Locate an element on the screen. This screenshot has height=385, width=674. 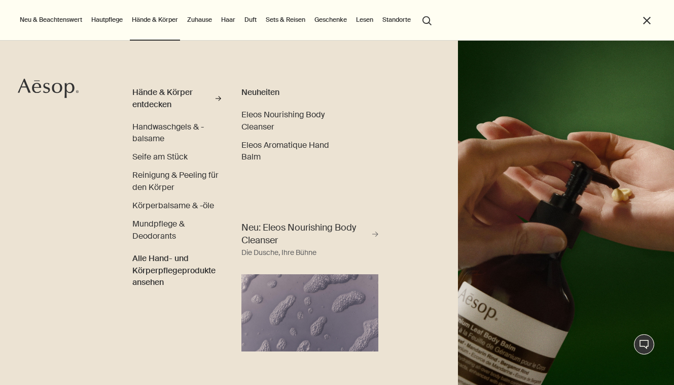
svg: Aesop is located at coordinates (48, 88).